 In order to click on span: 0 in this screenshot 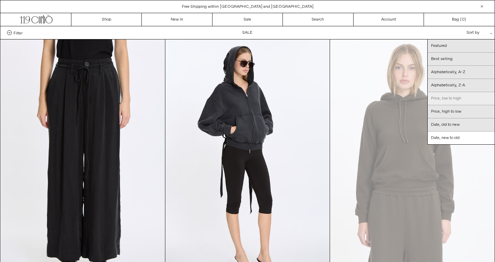, I will do `click(463, 20)`.